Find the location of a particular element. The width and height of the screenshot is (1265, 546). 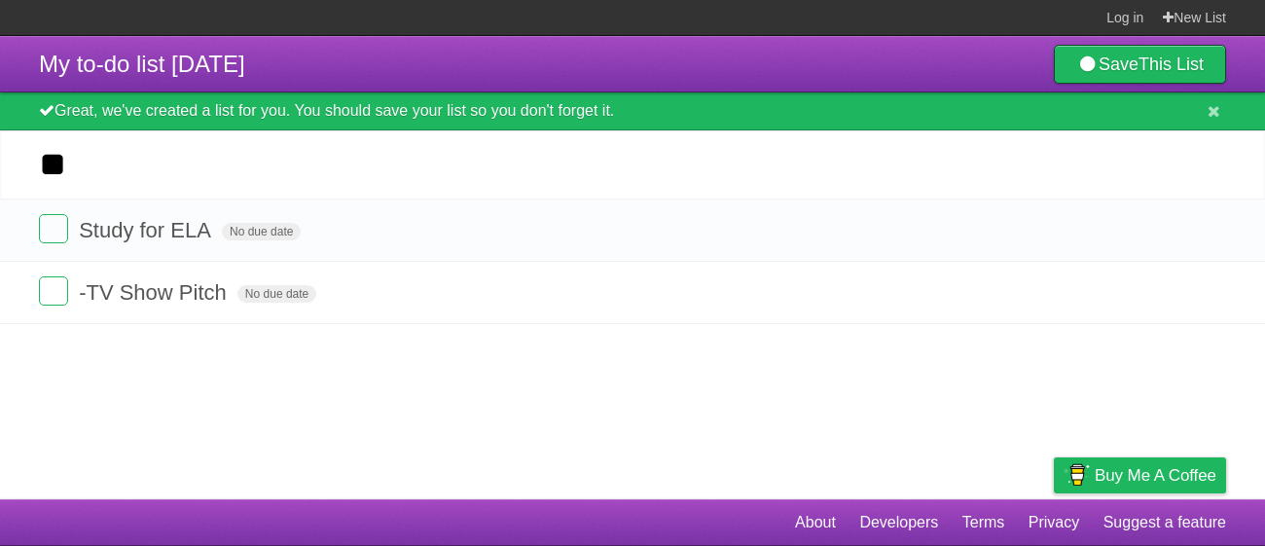

a: Buy me a coffee is located at coordinates (1139, 475).